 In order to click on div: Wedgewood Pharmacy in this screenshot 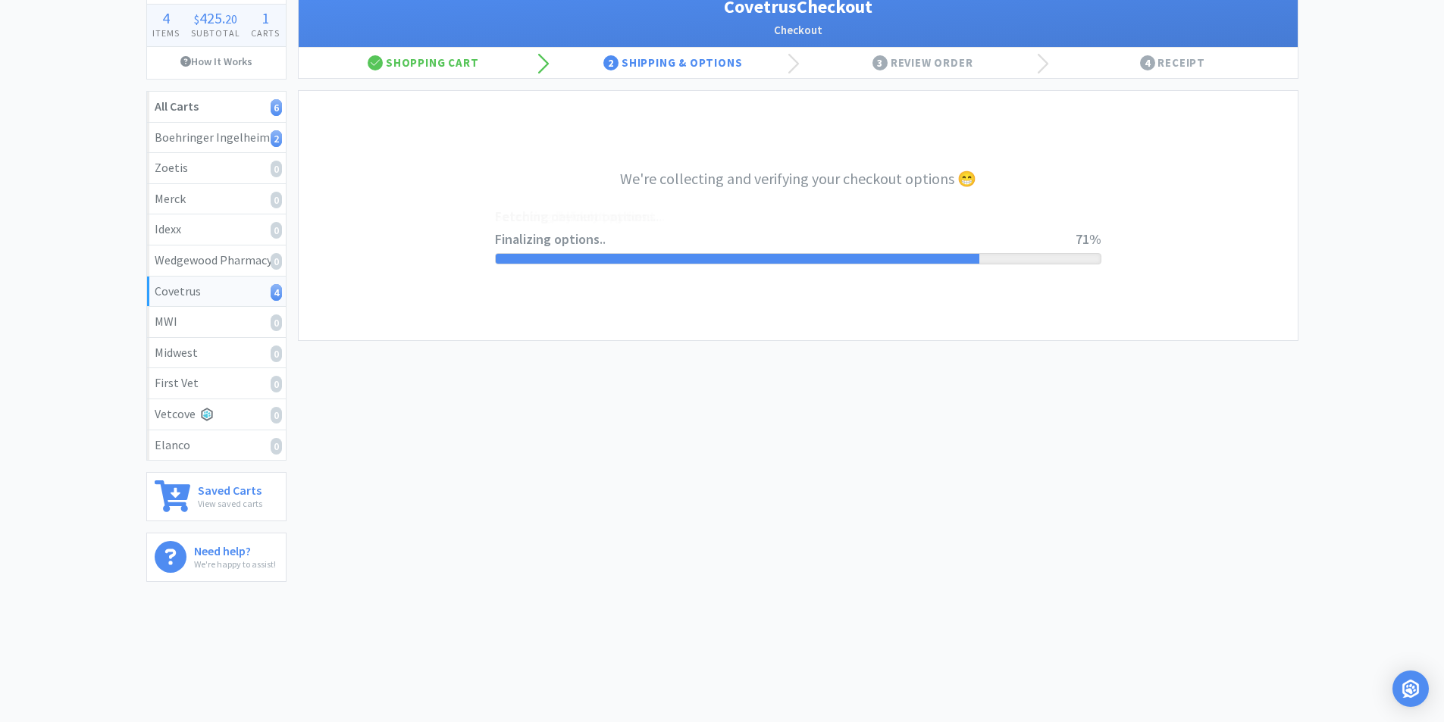, I will do `click(216, 261)`.